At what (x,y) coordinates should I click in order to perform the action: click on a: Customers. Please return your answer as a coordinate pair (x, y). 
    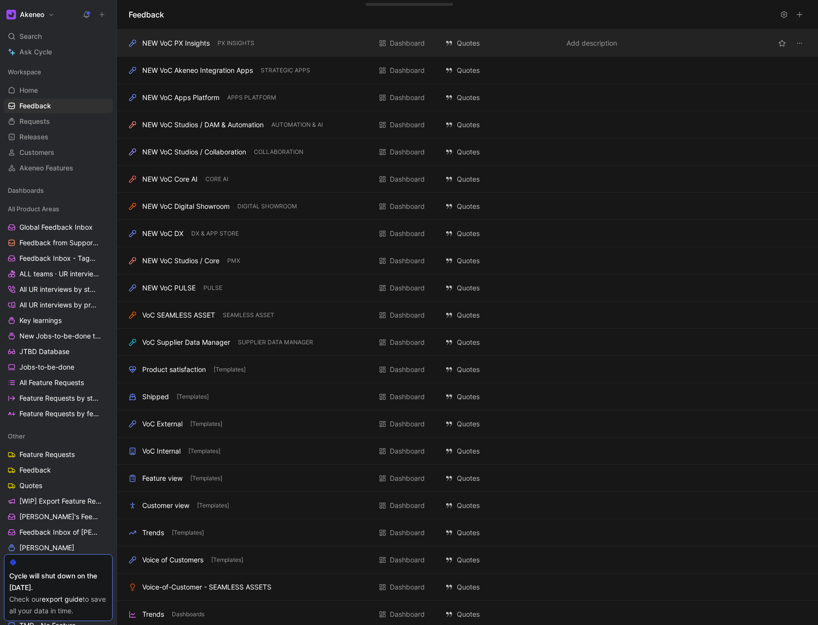
    Looking at the image, I should click on (58, 152).